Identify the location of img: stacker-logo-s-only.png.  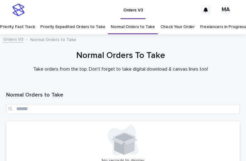
(18, 10).